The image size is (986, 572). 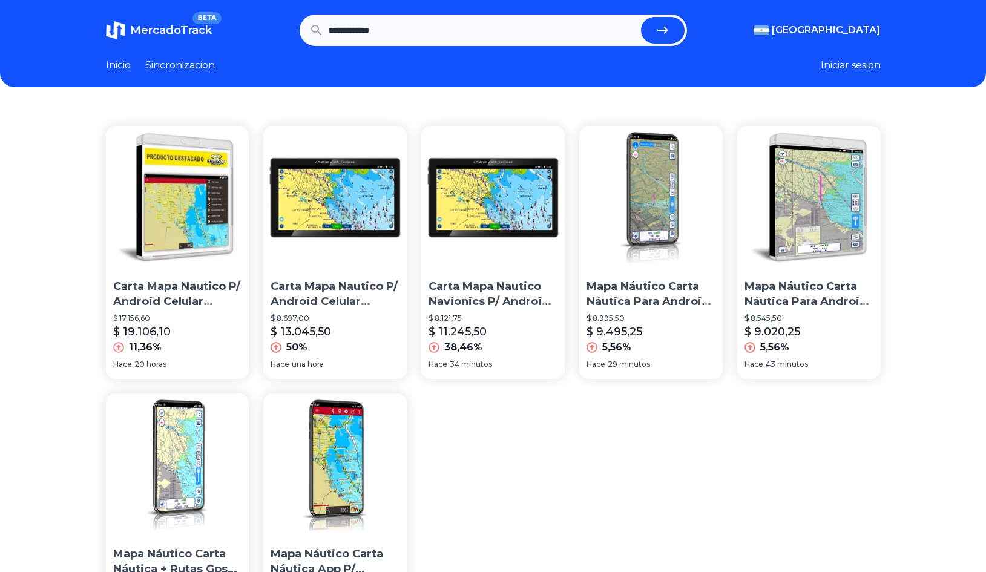 What do you see at coordinates (629, 364) in the screenshot?
I see `span: 29 minutos` at bounding box center [629, 364].